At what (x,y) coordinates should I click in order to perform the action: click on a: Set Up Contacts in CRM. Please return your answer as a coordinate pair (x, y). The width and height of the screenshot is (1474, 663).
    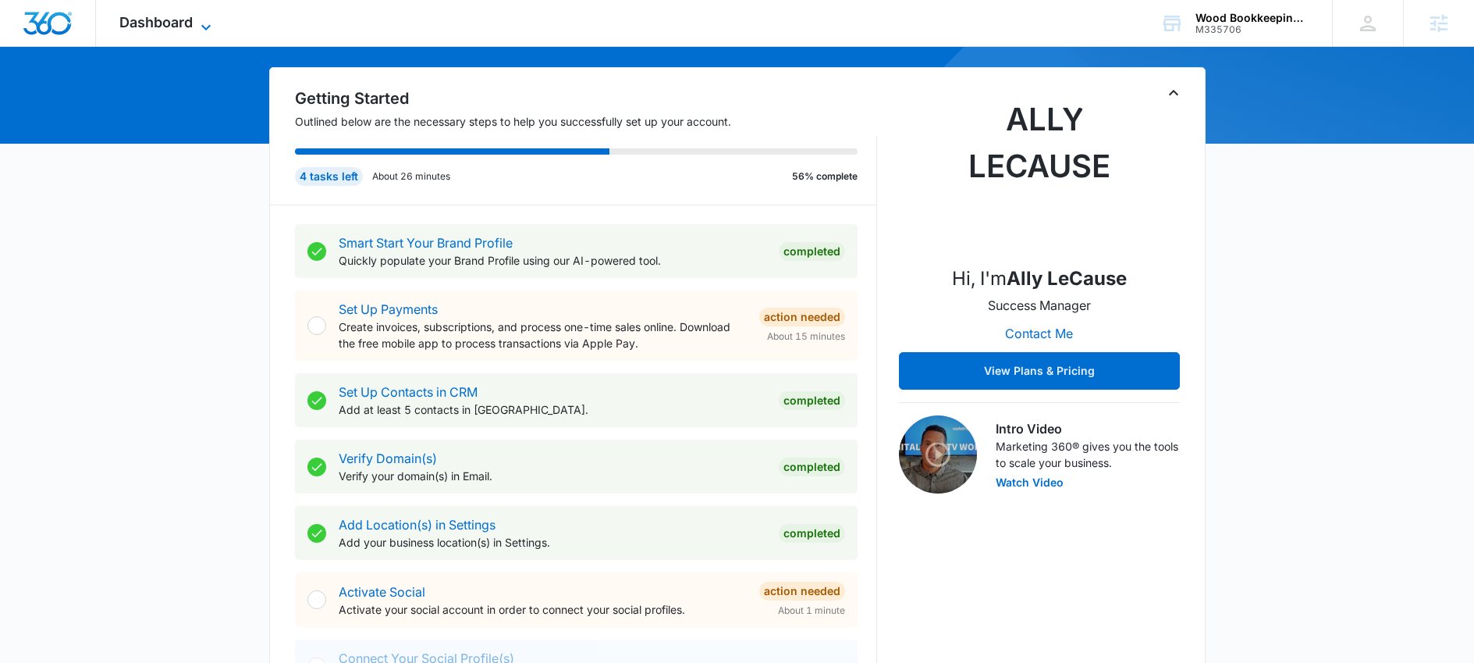
    Looking at the image, I should click on (408, 392).